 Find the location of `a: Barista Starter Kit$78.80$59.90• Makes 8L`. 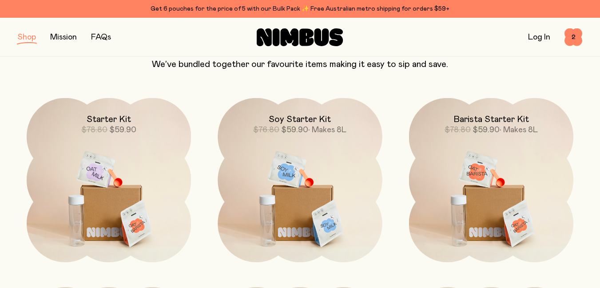

a: Barista Starter Kit$78.80$59.90• Makes 8L is located at coordinates (491, 180).